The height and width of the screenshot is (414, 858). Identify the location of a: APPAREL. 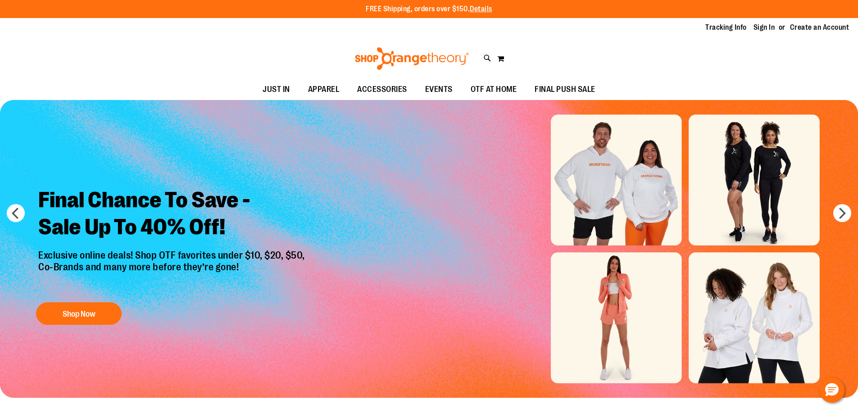
(324, 90).